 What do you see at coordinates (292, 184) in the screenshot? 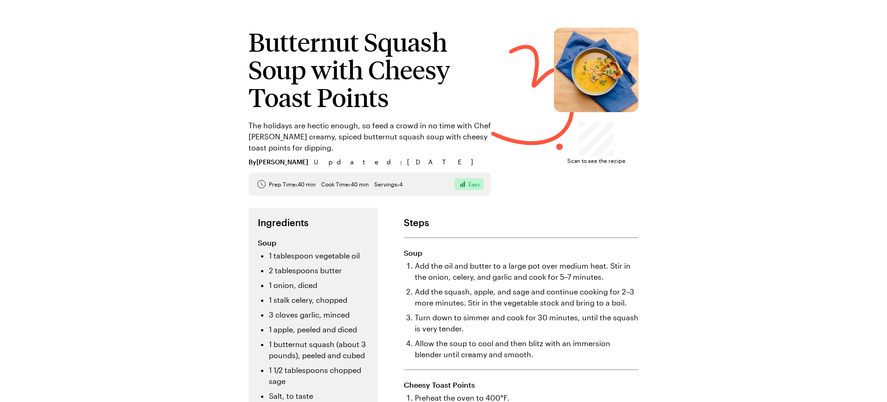
I see `span: Prep Time: 40 min` at bounding box center [292, 184].